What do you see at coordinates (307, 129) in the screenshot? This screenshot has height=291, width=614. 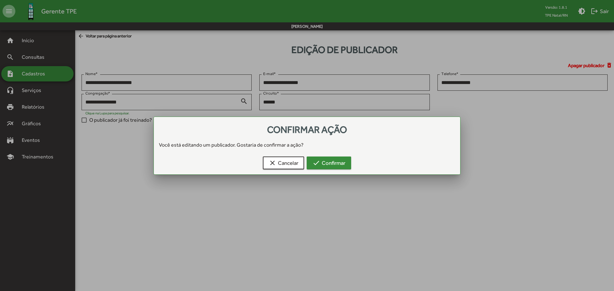 I see `span: Confirmar ação` at bounding box center [307, 129].